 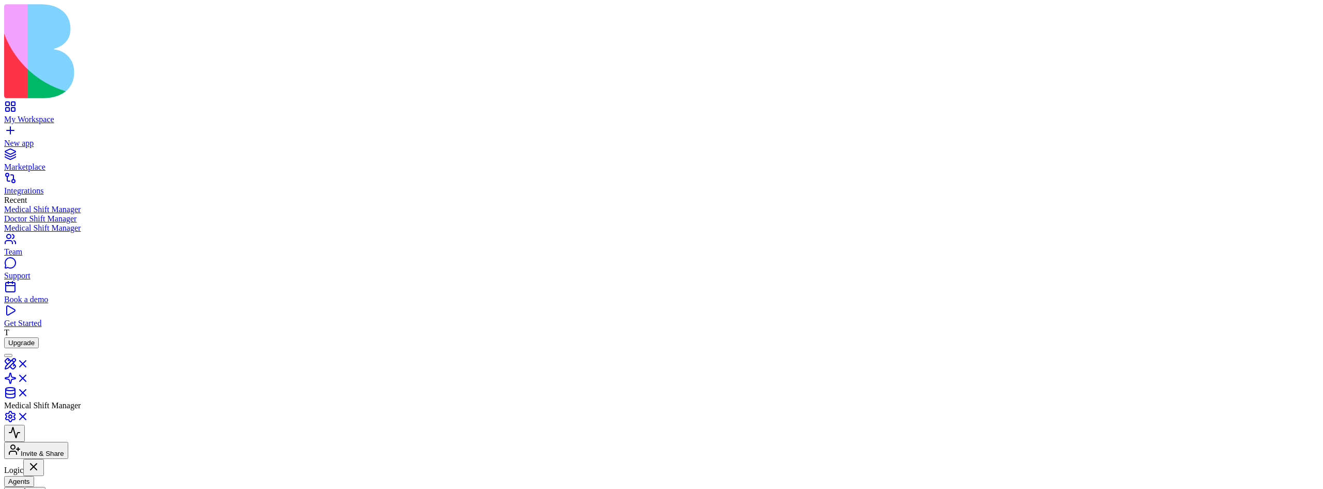 What do you see at coordinates (662, 276) in the screenshot?
I see `div: Support` at bounding box center [662, 276].